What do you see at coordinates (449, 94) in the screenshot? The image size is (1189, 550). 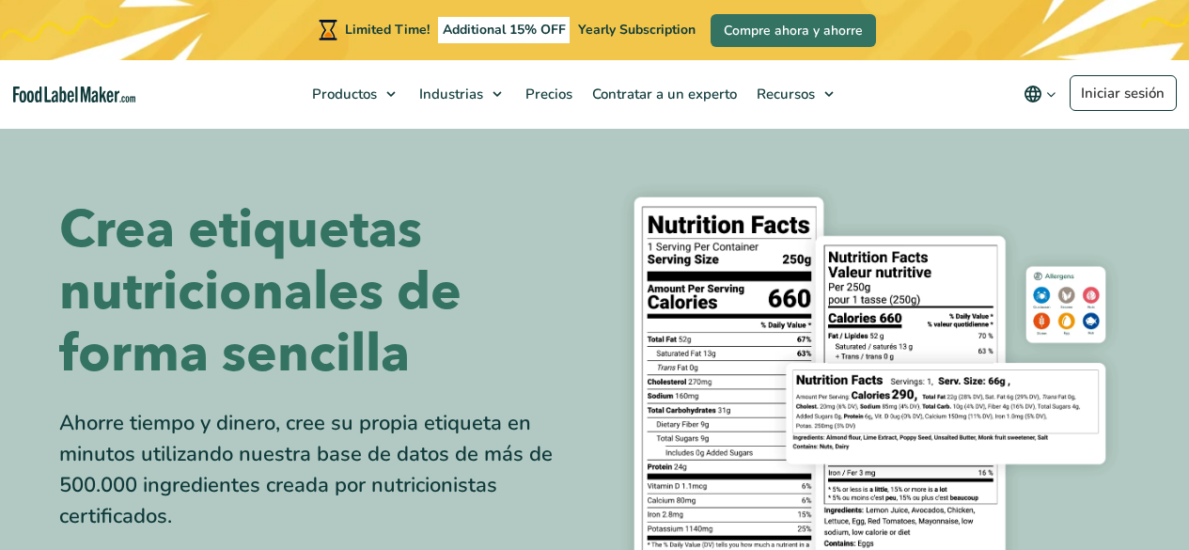 I see `span: Industrias` at bounding box center [449, 94].